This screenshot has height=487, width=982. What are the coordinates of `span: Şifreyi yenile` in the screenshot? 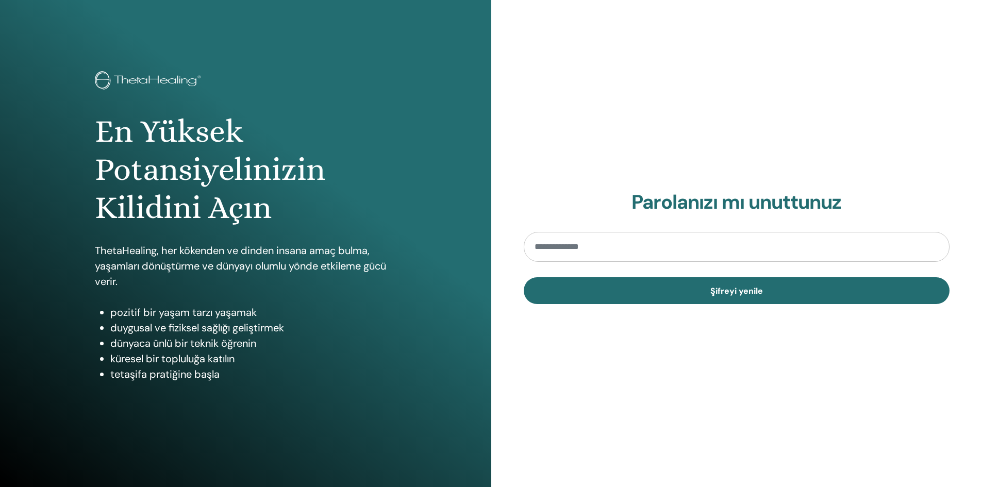 It's located at (737, 291).